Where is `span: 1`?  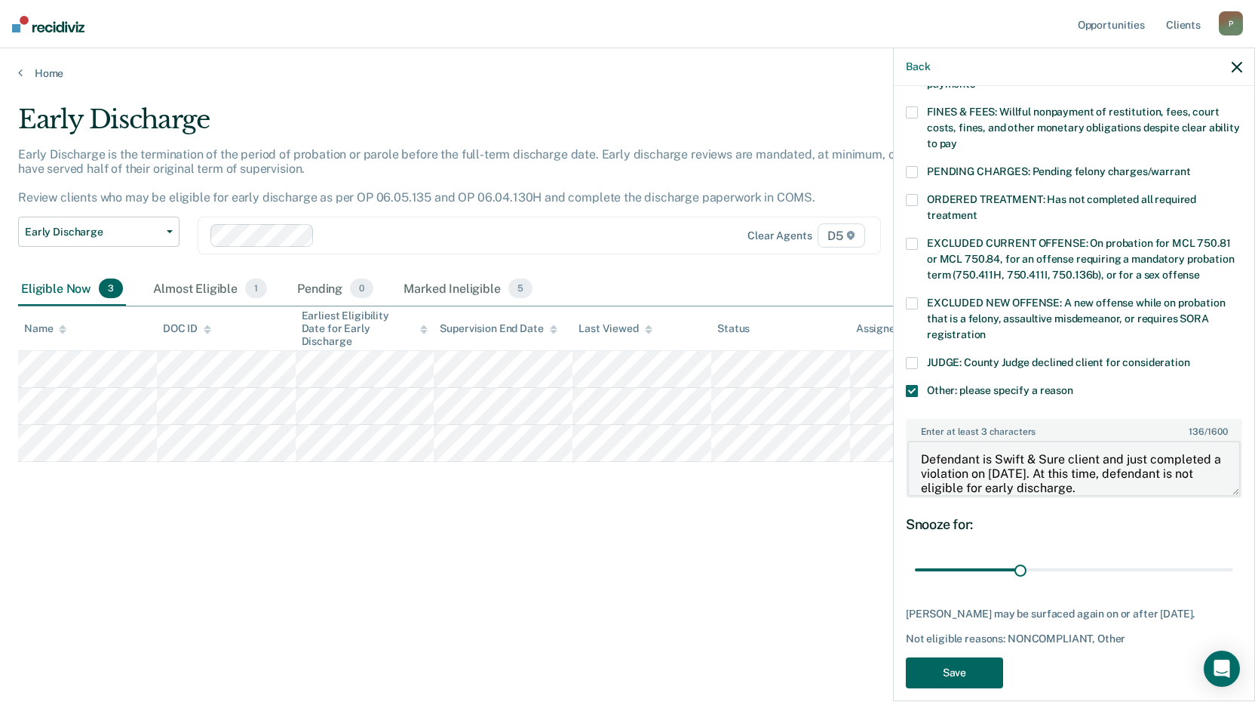 span: 1 is located at coordinates (256, 288).